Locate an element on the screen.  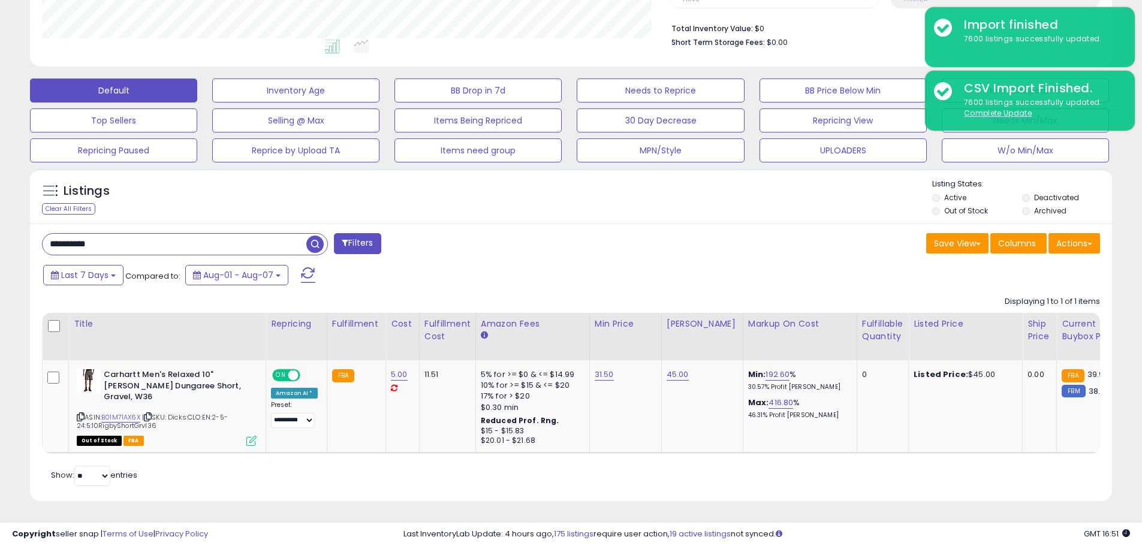
a: 175 listings is located at coordinates (574, 534).